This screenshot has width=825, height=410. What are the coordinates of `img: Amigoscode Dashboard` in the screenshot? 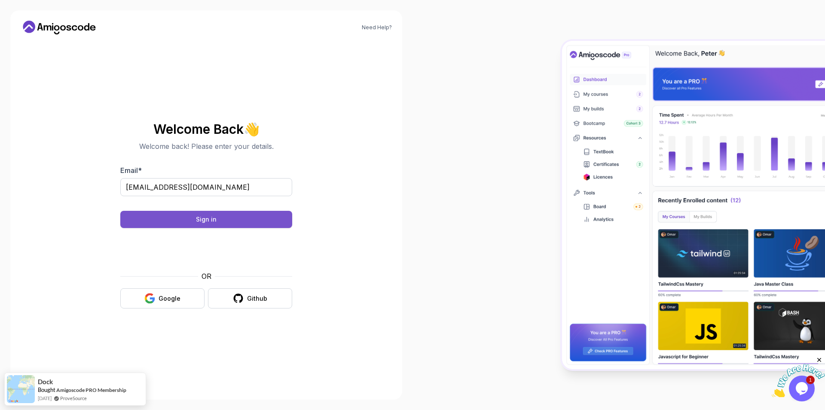 It's located at (694, 205).